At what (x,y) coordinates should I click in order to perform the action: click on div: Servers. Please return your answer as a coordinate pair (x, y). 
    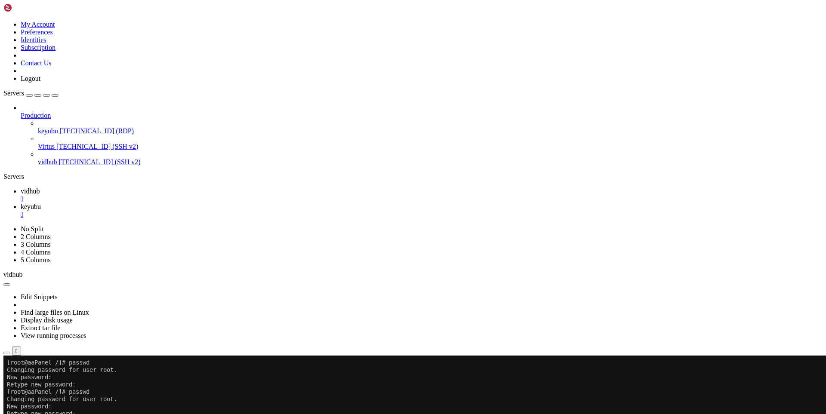
    Looking at the image, I should click on (413, 177).